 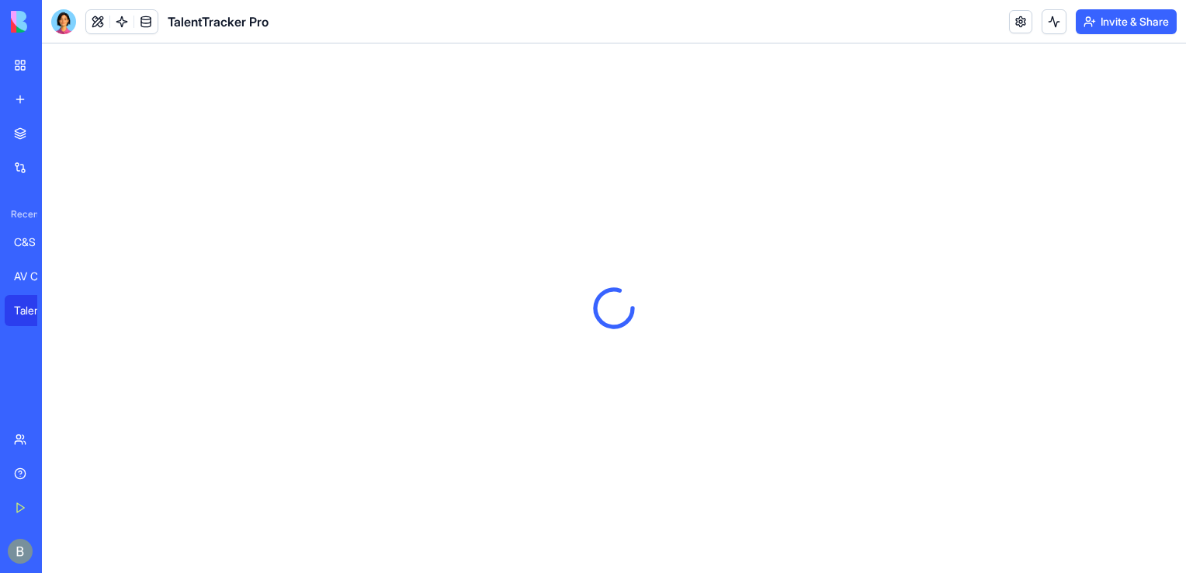 I want to click on div: TalentTracker Pro, so click(x=36, y=310).